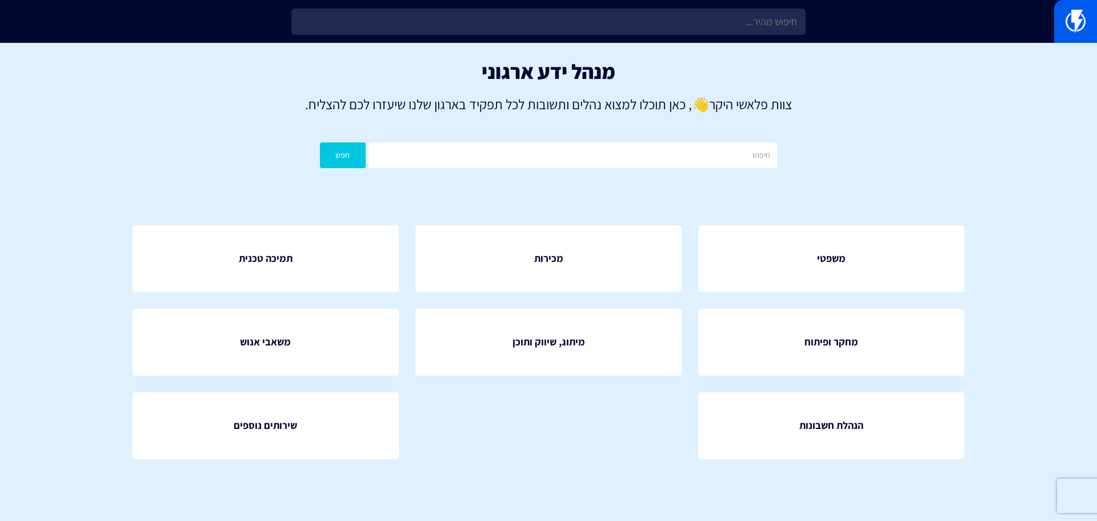  I want to click on button: חפש, so click(343, 155).